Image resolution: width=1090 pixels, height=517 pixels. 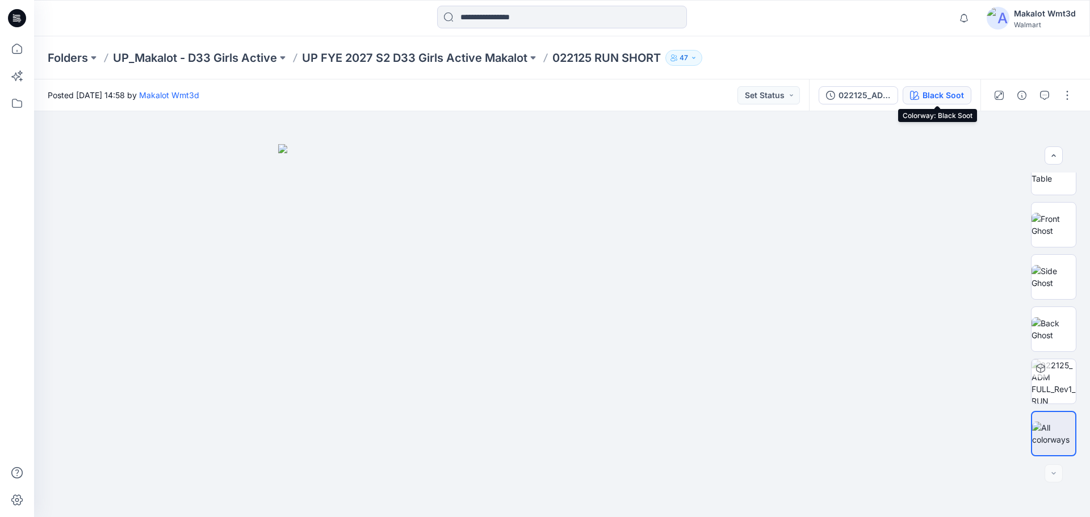 I want to click on img: All colorways, so click(x=1054, y=434).